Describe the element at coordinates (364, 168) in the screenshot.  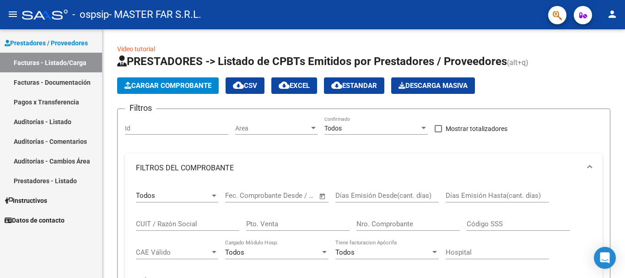
I see `mat-expansion-panel-header: FILTROS DEL COMPROBANTE` at that location.